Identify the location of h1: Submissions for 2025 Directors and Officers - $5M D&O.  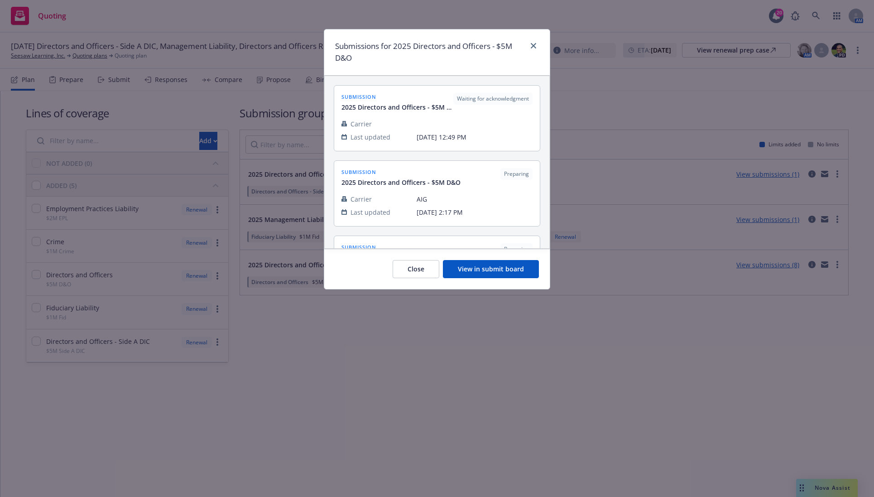
(430, 52).